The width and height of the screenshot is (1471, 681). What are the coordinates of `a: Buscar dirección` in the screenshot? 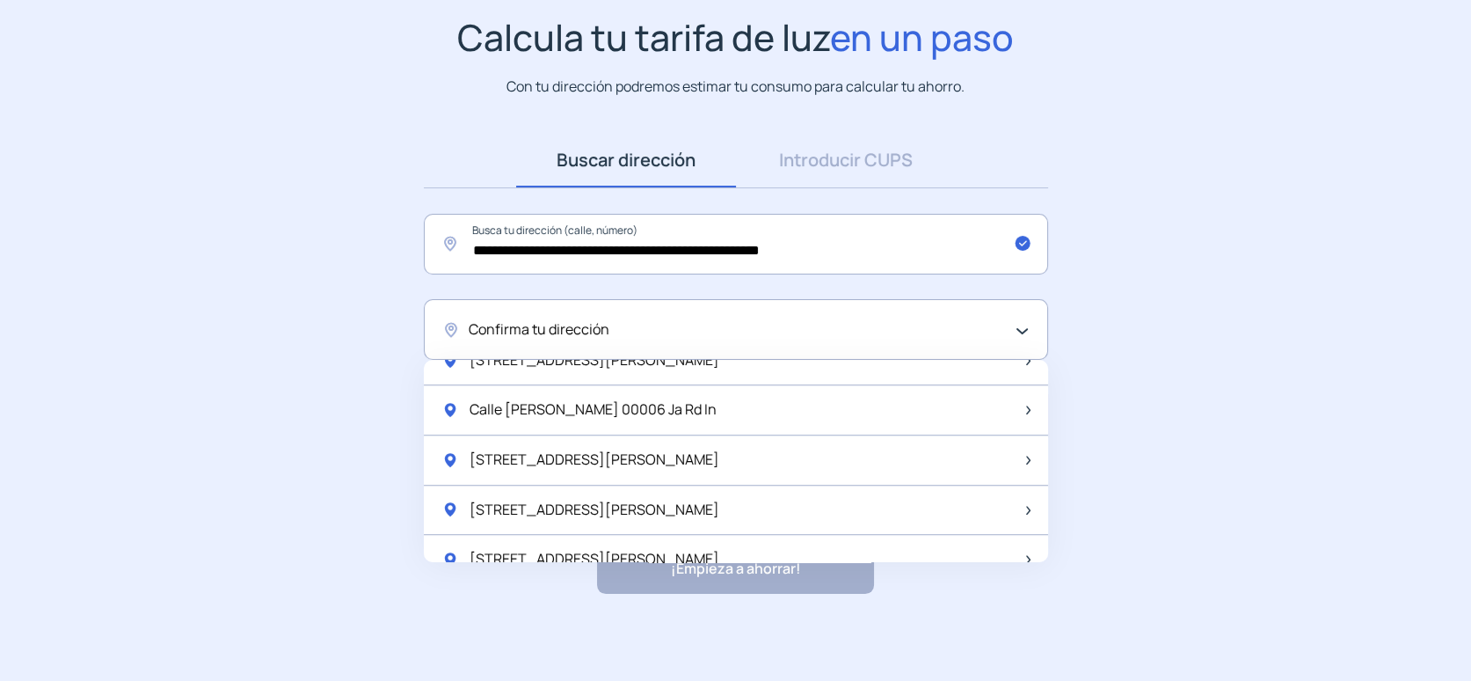 It's located at (626, 160).